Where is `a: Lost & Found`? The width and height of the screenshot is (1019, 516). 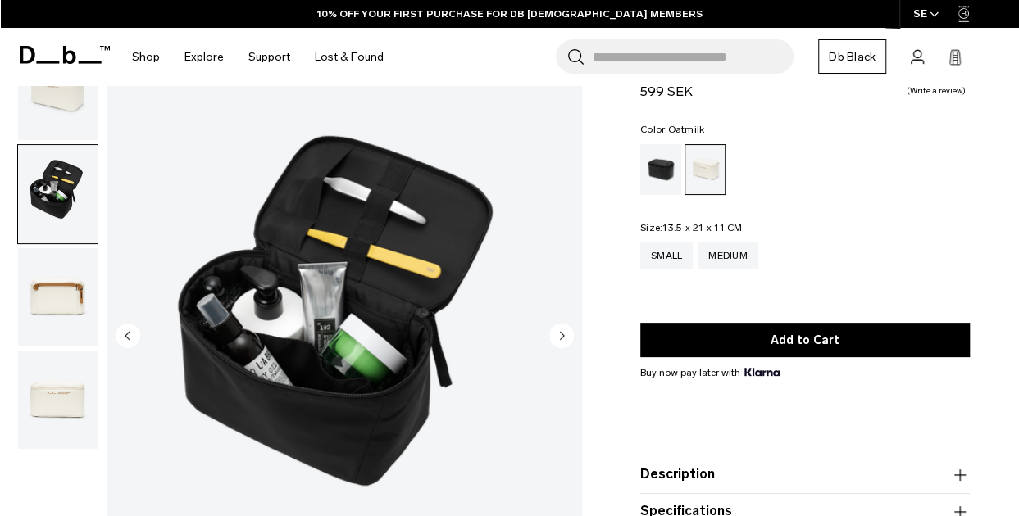 a: Lost & Found is located at coordinates (349, 57).